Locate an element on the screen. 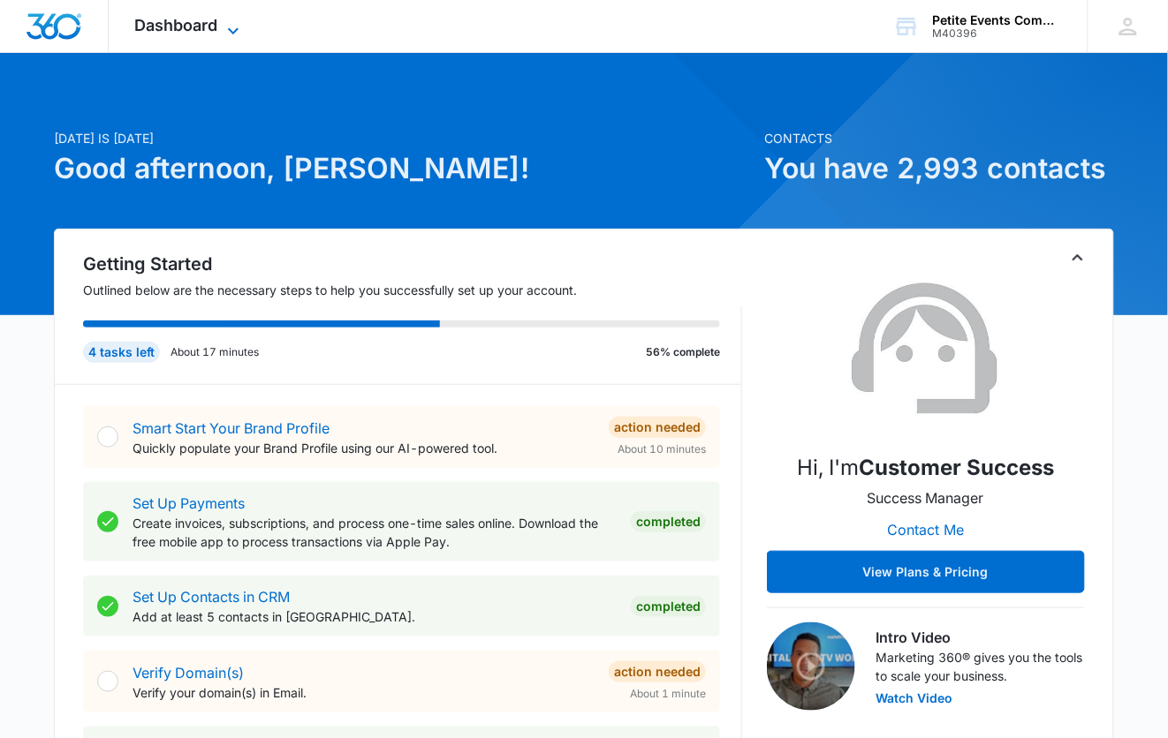 This screenshot has width=1168, height=738. p: Quickly populate your Brand Profile using our AI-powered tool. is located at coordinates (363, 448).